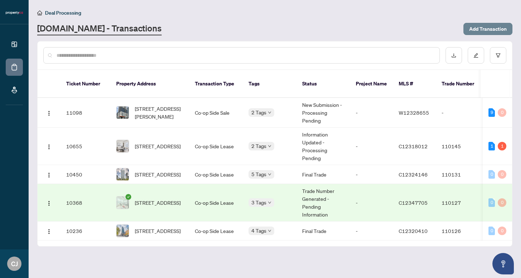 This screenshot has width=521, height=278. What do you see at coordinates (503, 264) in the screenshot?
I see `button: Open asap` at bounding box center [503, 264].